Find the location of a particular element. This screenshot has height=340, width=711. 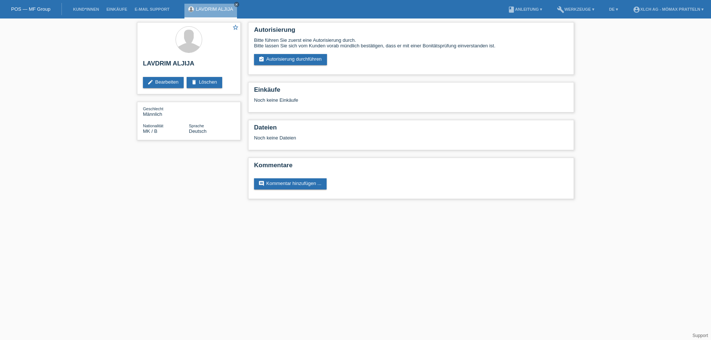

a: deleteLöschen is located at coordinates (204, 83).